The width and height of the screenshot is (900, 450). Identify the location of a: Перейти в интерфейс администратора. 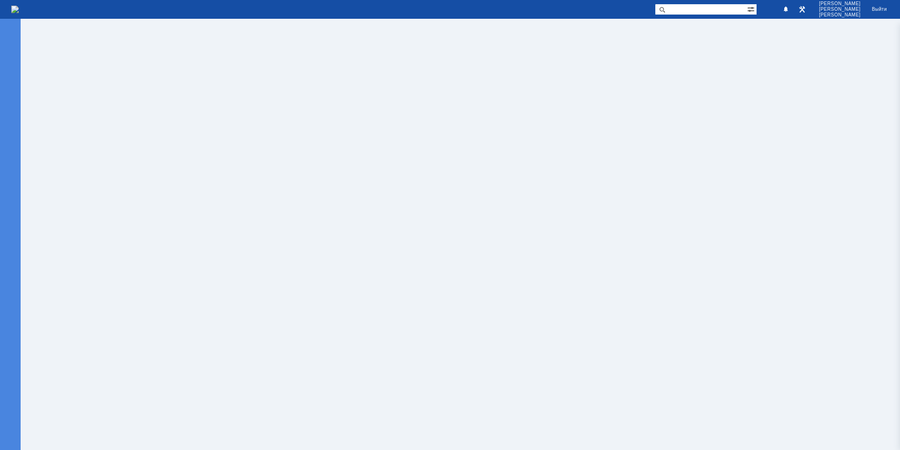
(802, 9).